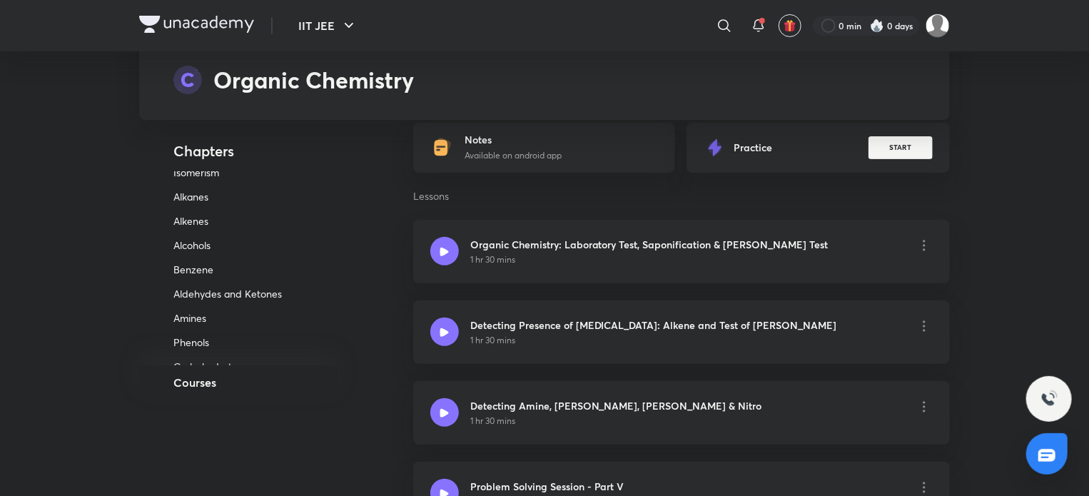 Image resolution: width=1089 pixels, height=496 pixels. Describe the element at coordinates (243, 367) in the screenshot. I see `p: Carbohydrates` at that location.